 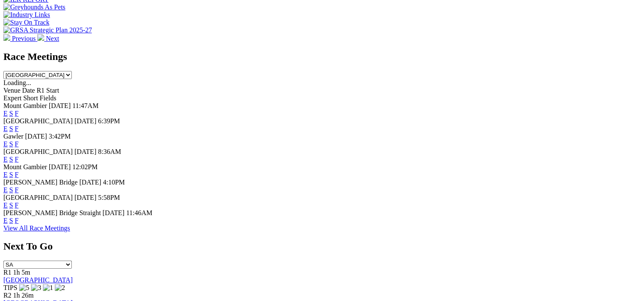 What do you see at coordinates (48, 98) in the screenshot?
I see `span: Fields` at bounding box center [48, 98].